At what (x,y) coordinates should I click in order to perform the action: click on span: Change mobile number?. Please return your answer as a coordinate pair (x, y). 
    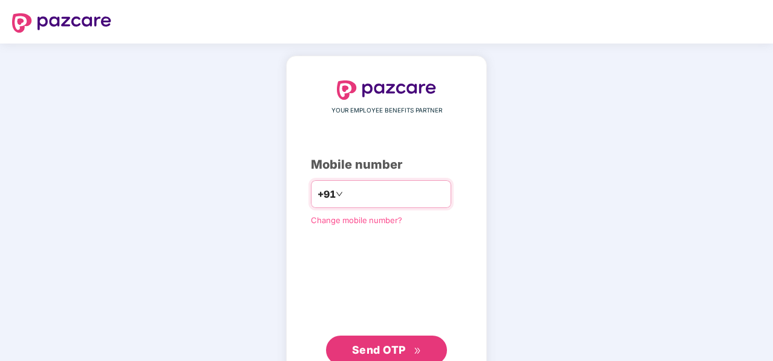
    Looking at the image, I should click on (356, 220).